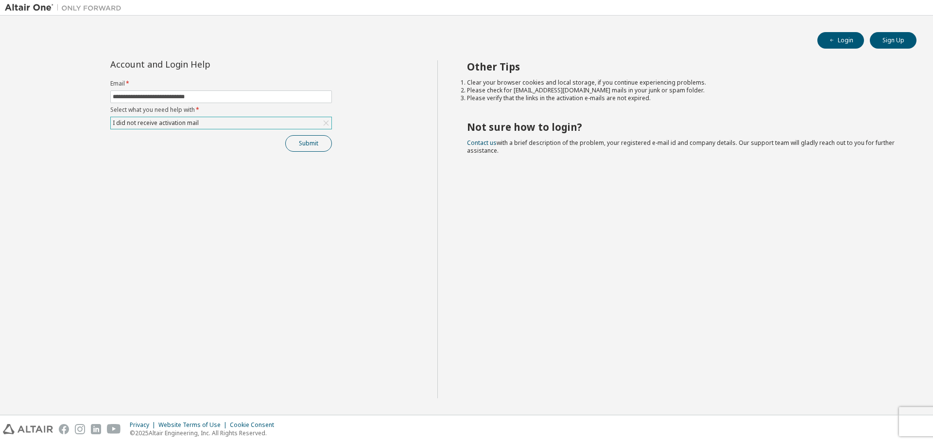 The height and width of the screenshot is (443, 933). What do you see at coordinates (255, 425) in the screenshot?
I see `div: Cookie Consent` at bounding box center [255, 425].